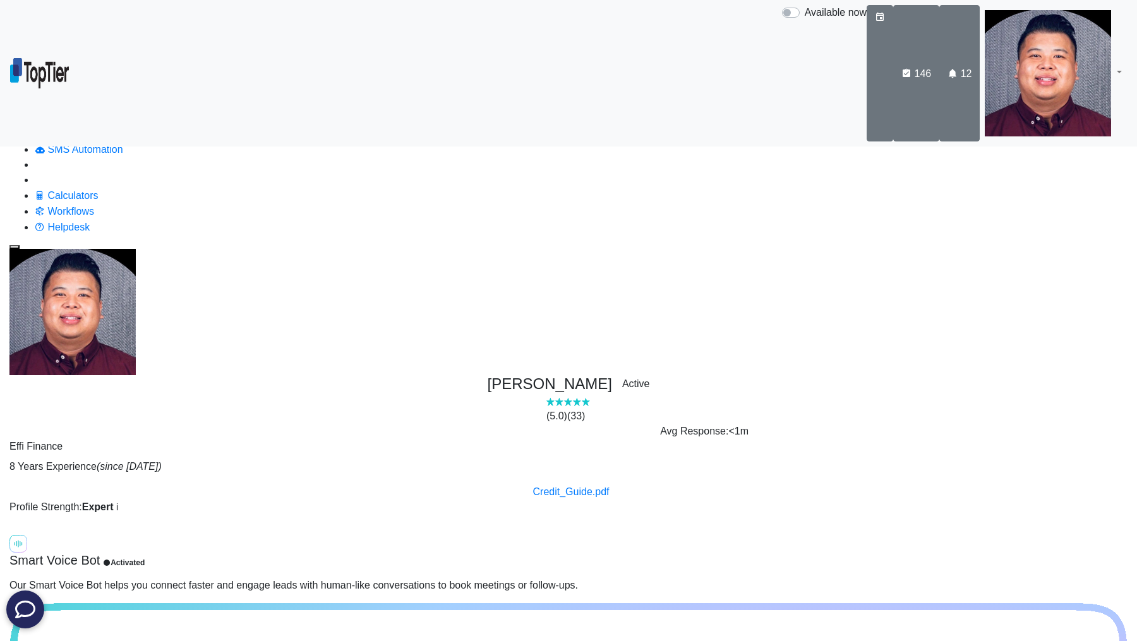 Image resolution: width=1137 pixels, height=641 pixels. Describe the element at coordinates (68, 227) in the screenshot. I see `span: Helpdesk` at that location.